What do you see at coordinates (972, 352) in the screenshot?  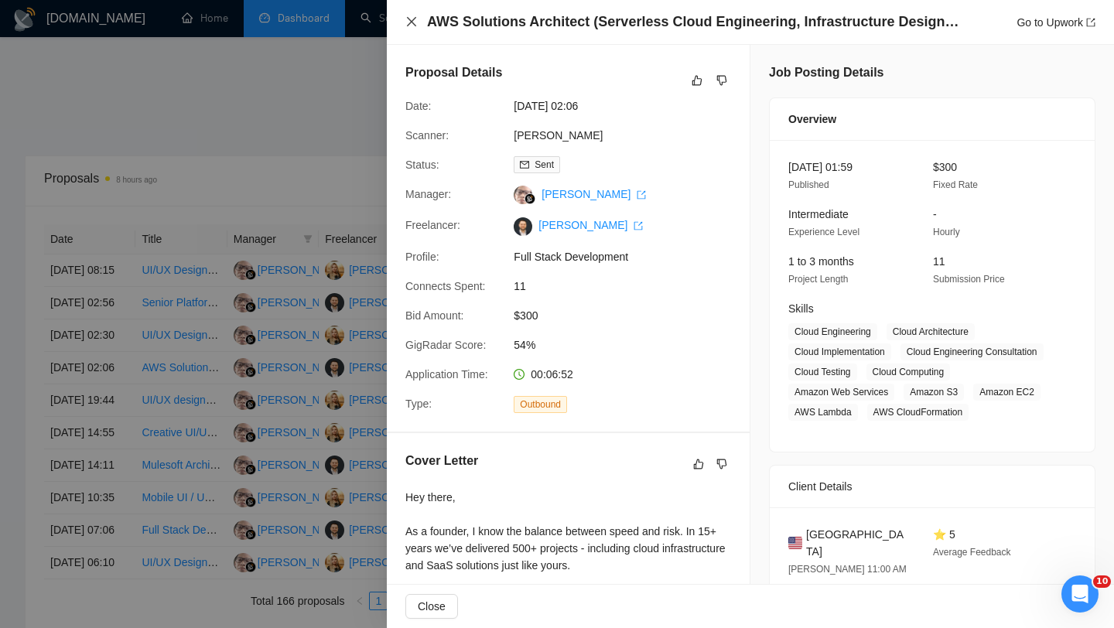 I see `span: Cloud Engineering Consultation` at bounding box center [972, 352].